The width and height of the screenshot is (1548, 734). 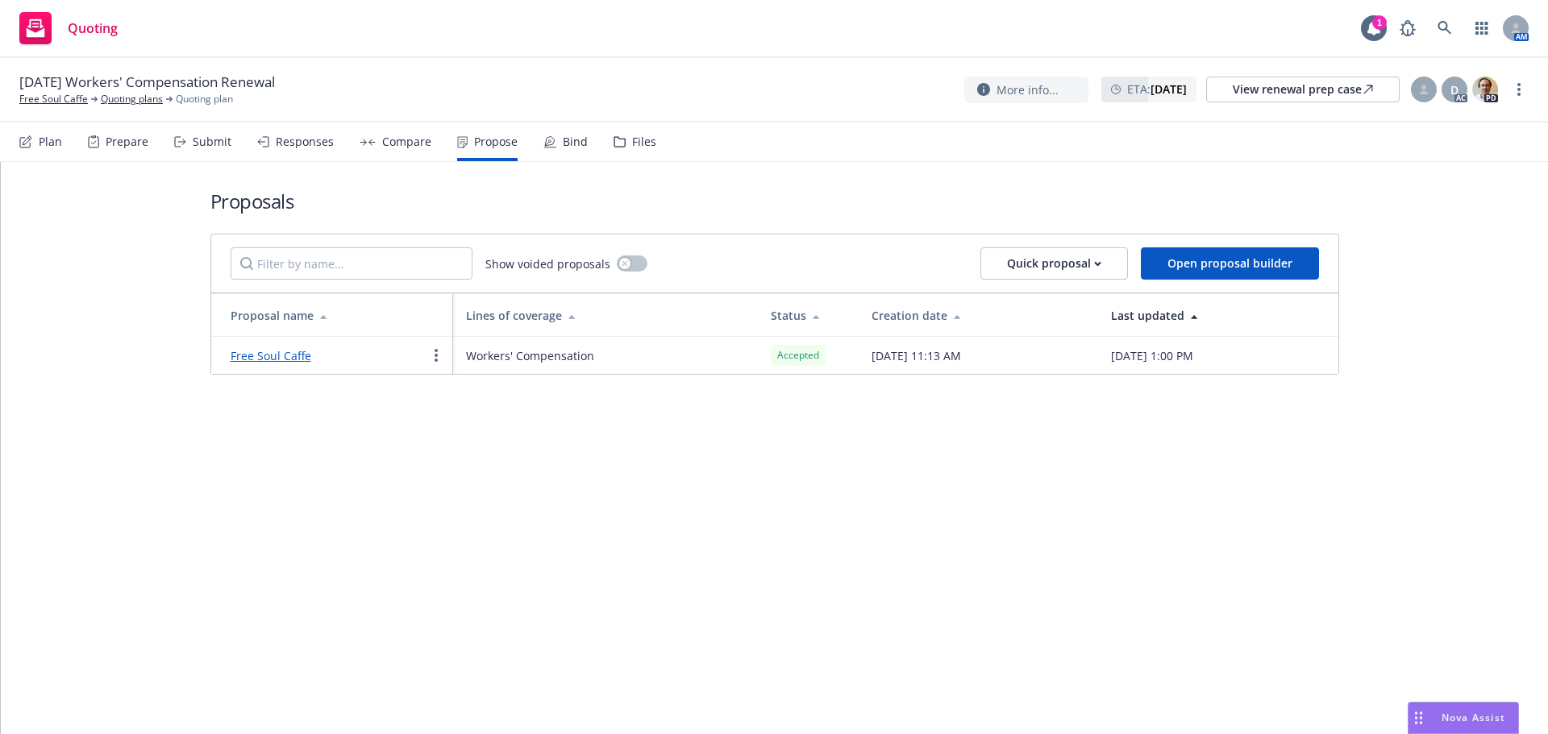 What do you see at coordinates (406, 142) in the screenshot?
I see `div: Compare` at bounding box center [406, 142].